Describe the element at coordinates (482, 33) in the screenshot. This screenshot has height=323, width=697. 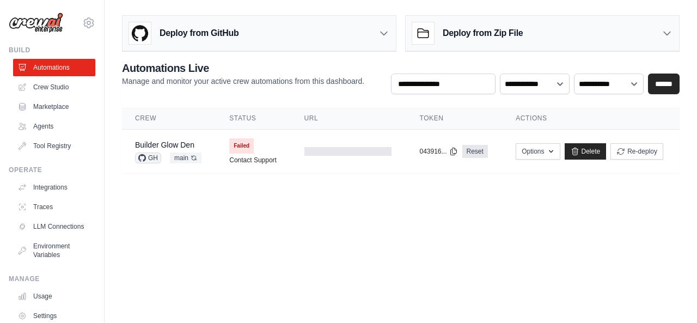
I see `h3: Deploy from Zip File` at that location.